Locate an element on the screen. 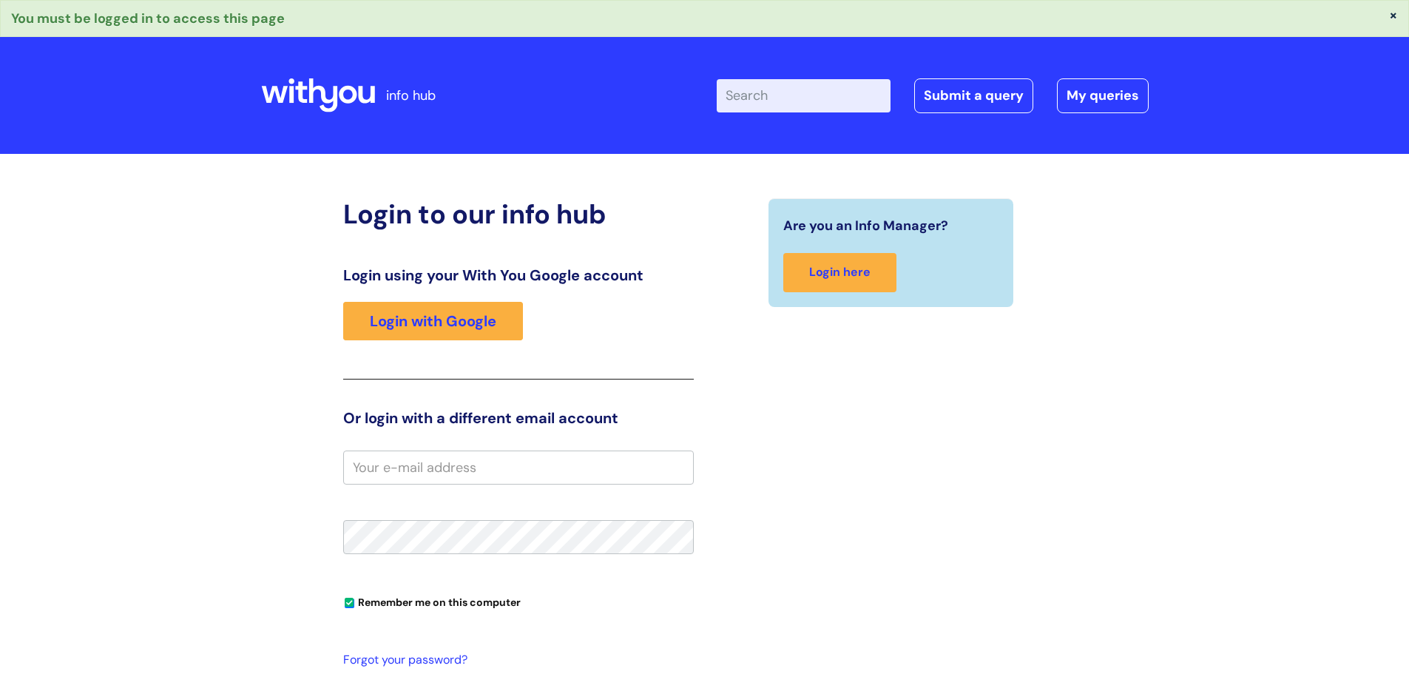 Image resolution: width=1409 pixels, height=674 pixels. h3: Or login with a different email account is located at coordinates (519, 418).